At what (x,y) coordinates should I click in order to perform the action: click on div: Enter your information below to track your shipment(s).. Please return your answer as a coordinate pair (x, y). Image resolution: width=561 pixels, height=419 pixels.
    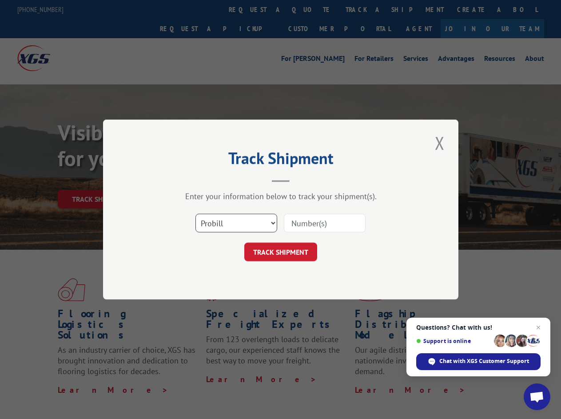
    Looking at the image, I should click on (281, 196).